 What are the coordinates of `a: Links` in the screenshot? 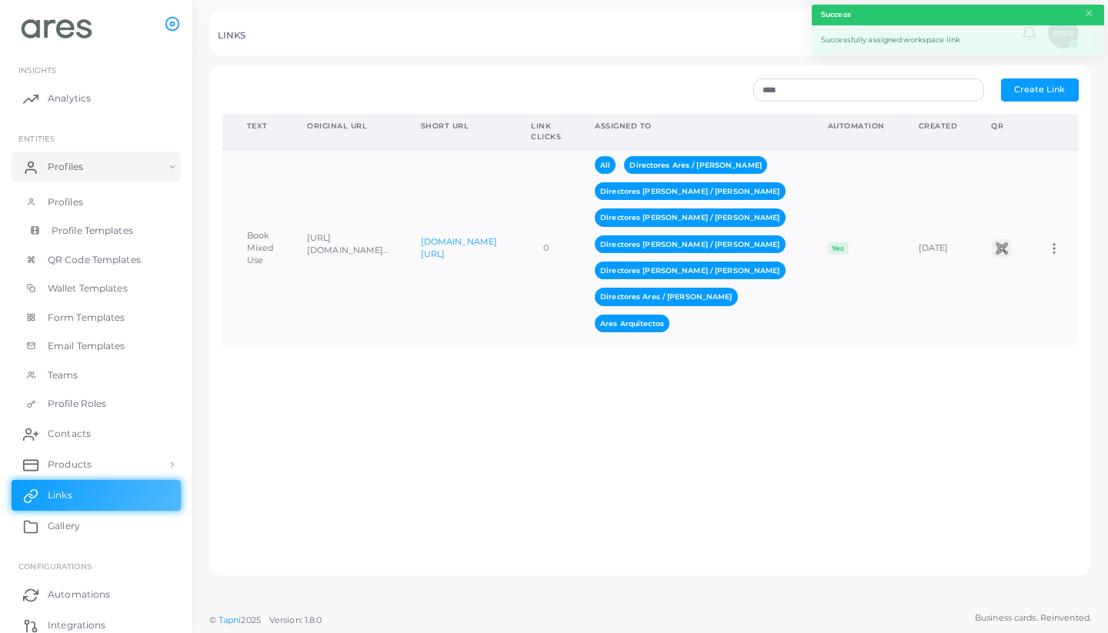 It's located at (96, 495).